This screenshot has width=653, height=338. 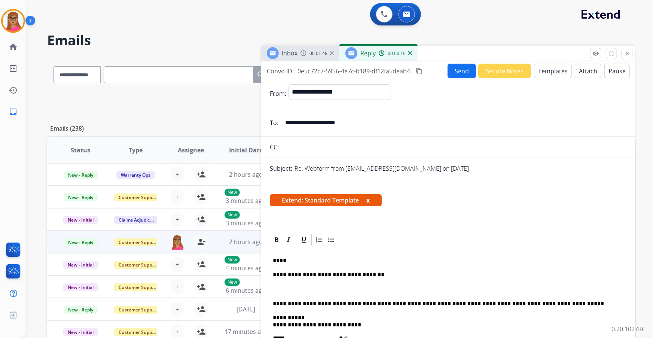 I want to click on div: Bold, so click(x=277, y=240).